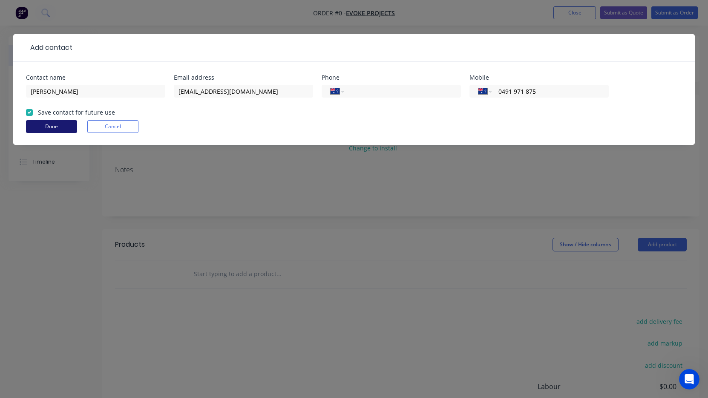  What do you see at coordinates (52, 127) in the screenshot?
I see `button: Done` at bounding box center [52, 127].